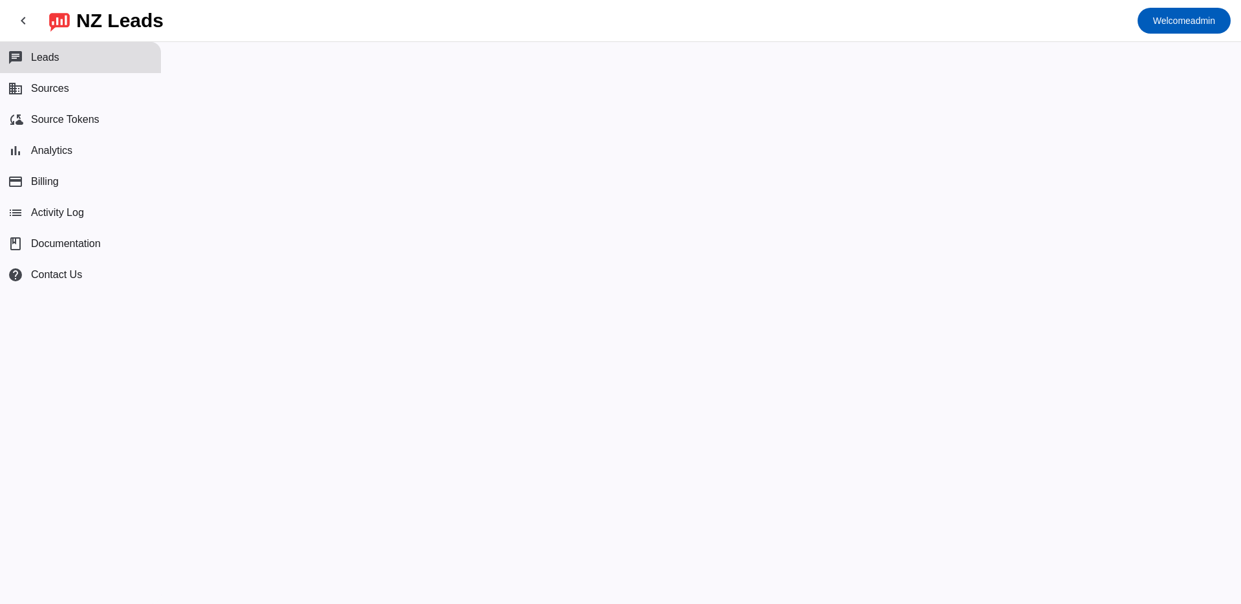 The width and height of the screenshot is (1241, 604). Describe the element at coordinates (52, 151) in the screenshot. I see `span: Analytics` at that location.